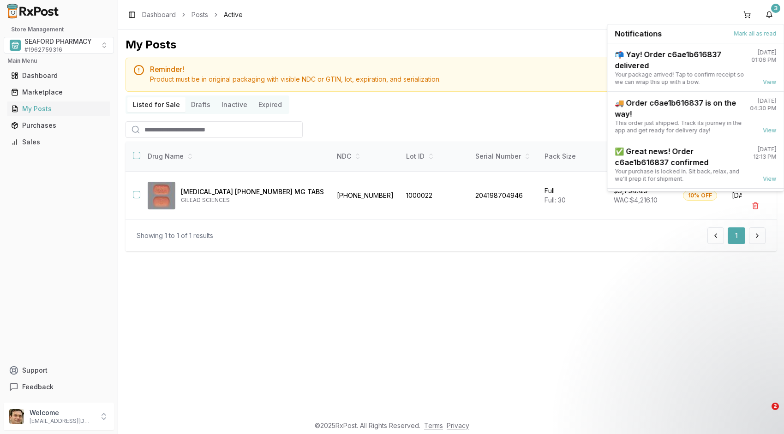  I want to click on td: 204198704946, so click(504, 196).